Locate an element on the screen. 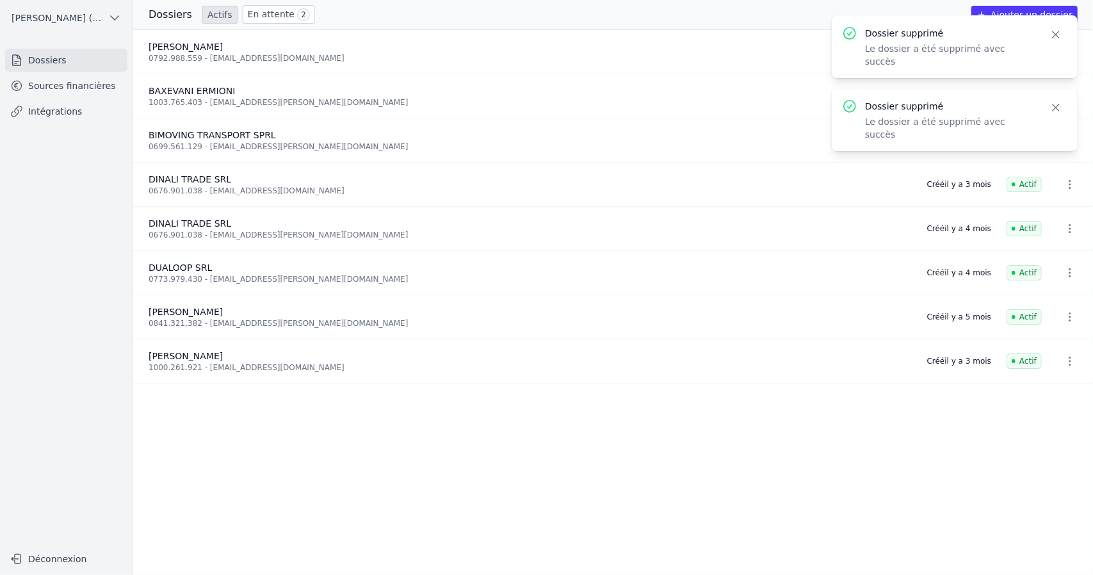 This screenshot has width=1093, height=575. span: BIMOVING TRANSPORT SPRL is located at coordinates (212, 135).